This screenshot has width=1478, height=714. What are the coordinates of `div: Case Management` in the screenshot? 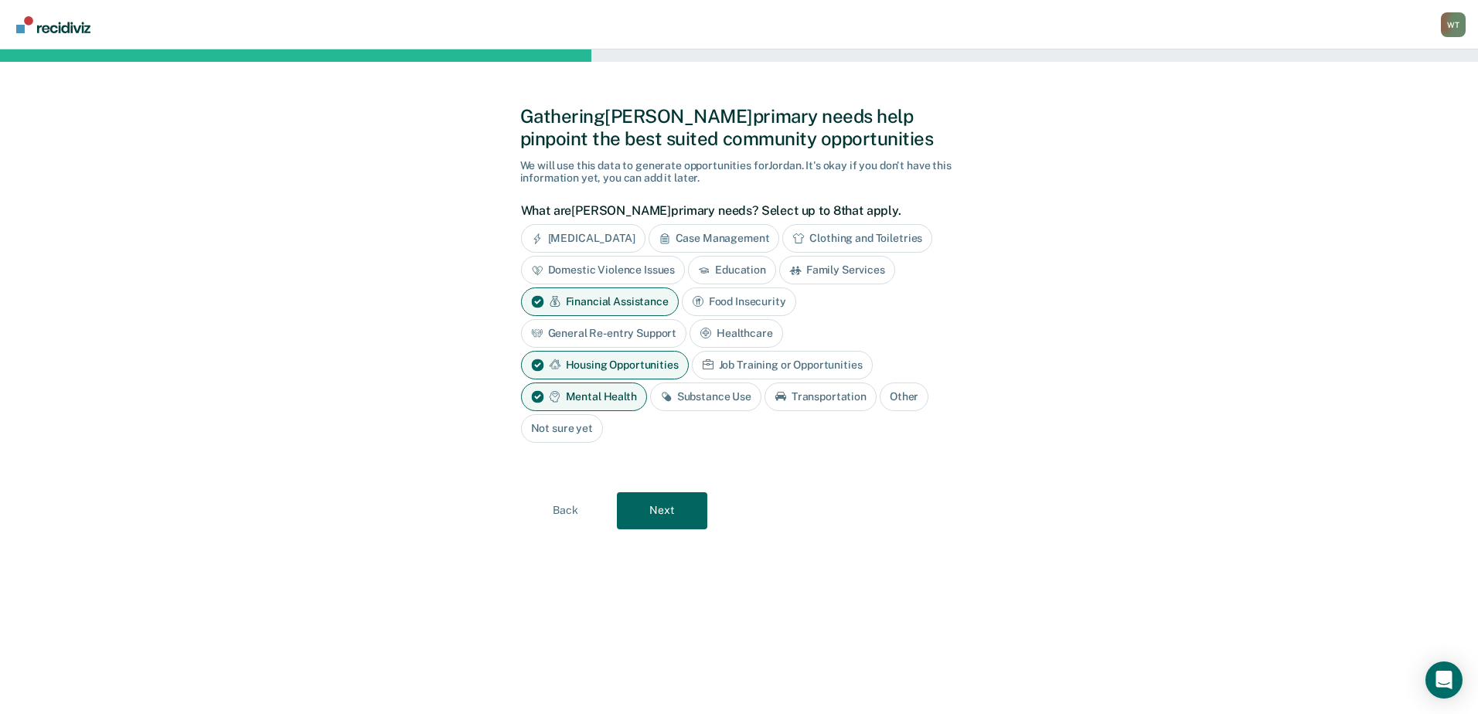 It's located at (714, 238).